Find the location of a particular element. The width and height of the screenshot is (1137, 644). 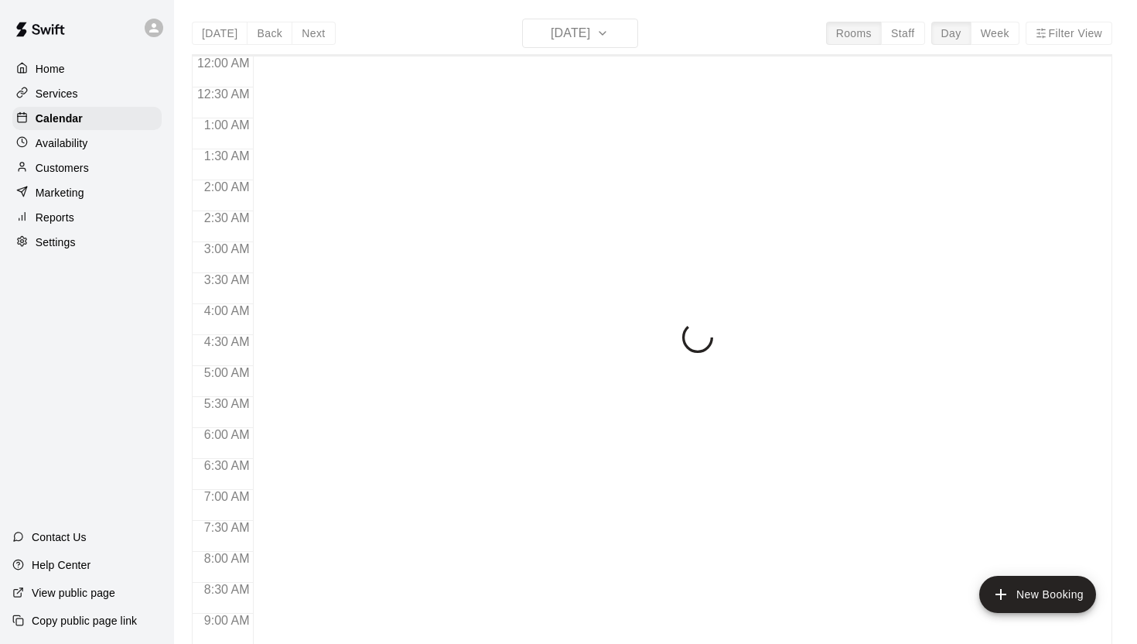

span: 3:30 AM is located at coordinates (227, 279).